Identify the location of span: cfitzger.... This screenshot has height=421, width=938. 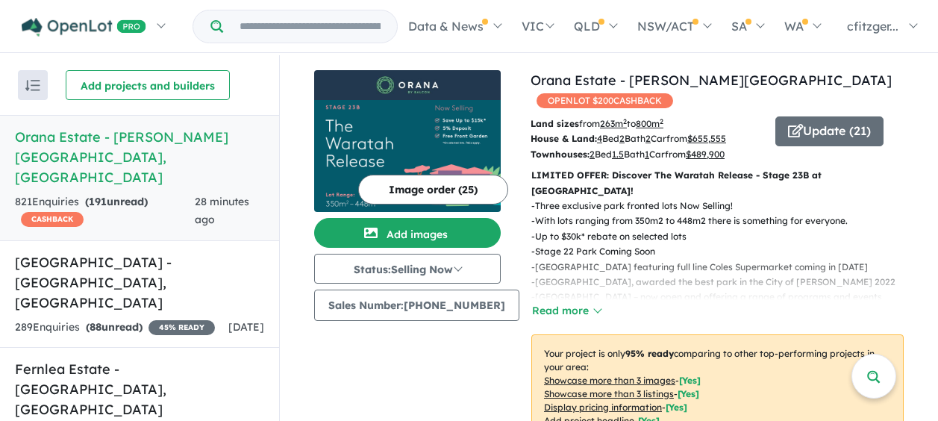
(873, 26).